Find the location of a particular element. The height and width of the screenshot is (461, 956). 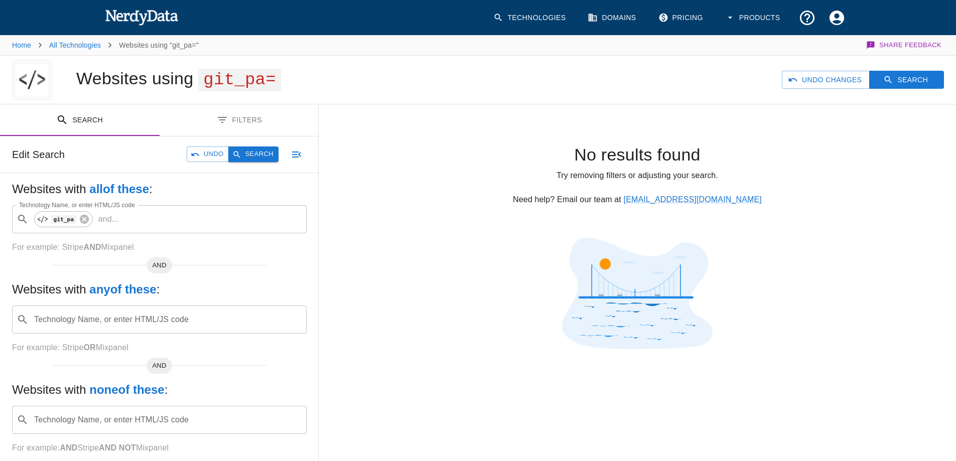

h1: Websites using is located at coordinates (179, 78).